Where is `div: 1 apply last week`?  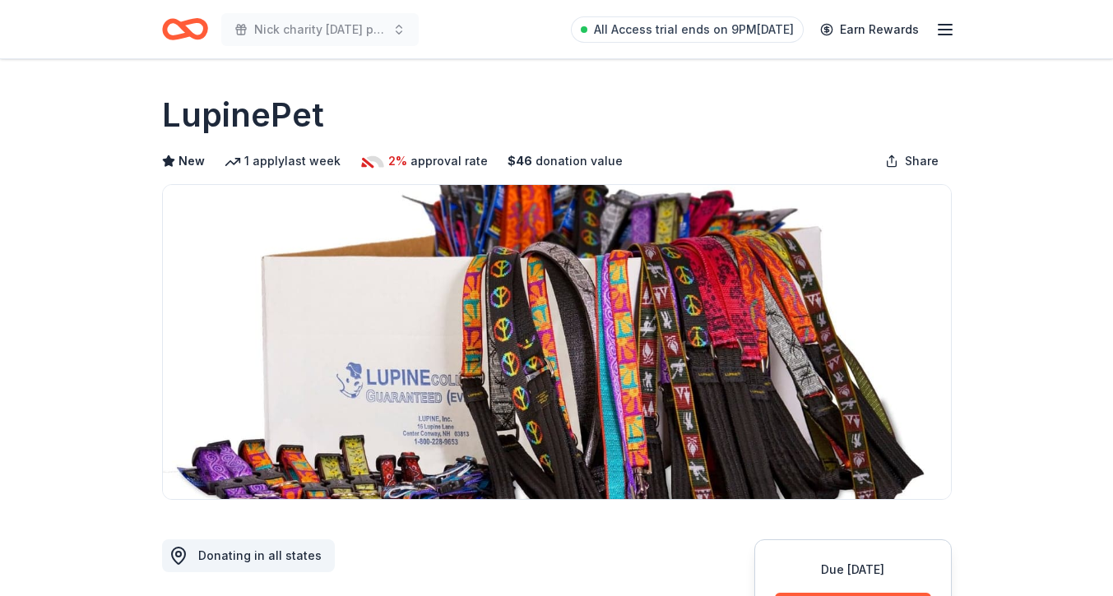
div: 1 apply last week is located at coordinates (282, 161).